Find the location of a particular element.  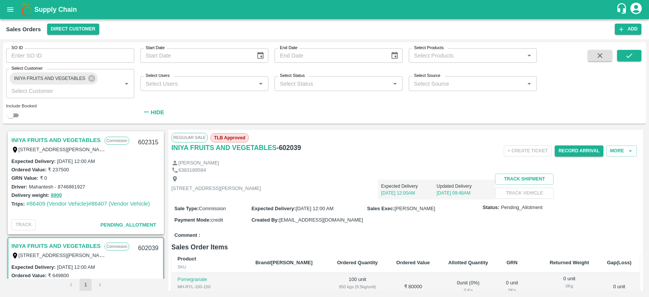

img: logo is located at coordinates (27, 10).